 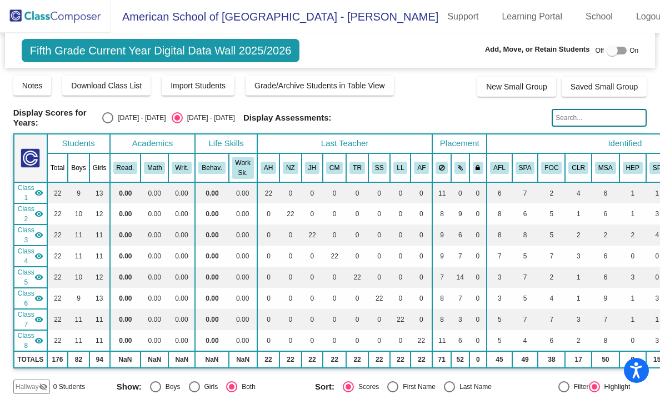 What do you see at coordinates (421, 168) in the screenshot?
I see `th: Allison Farmer` at bounding box center [421, 168].